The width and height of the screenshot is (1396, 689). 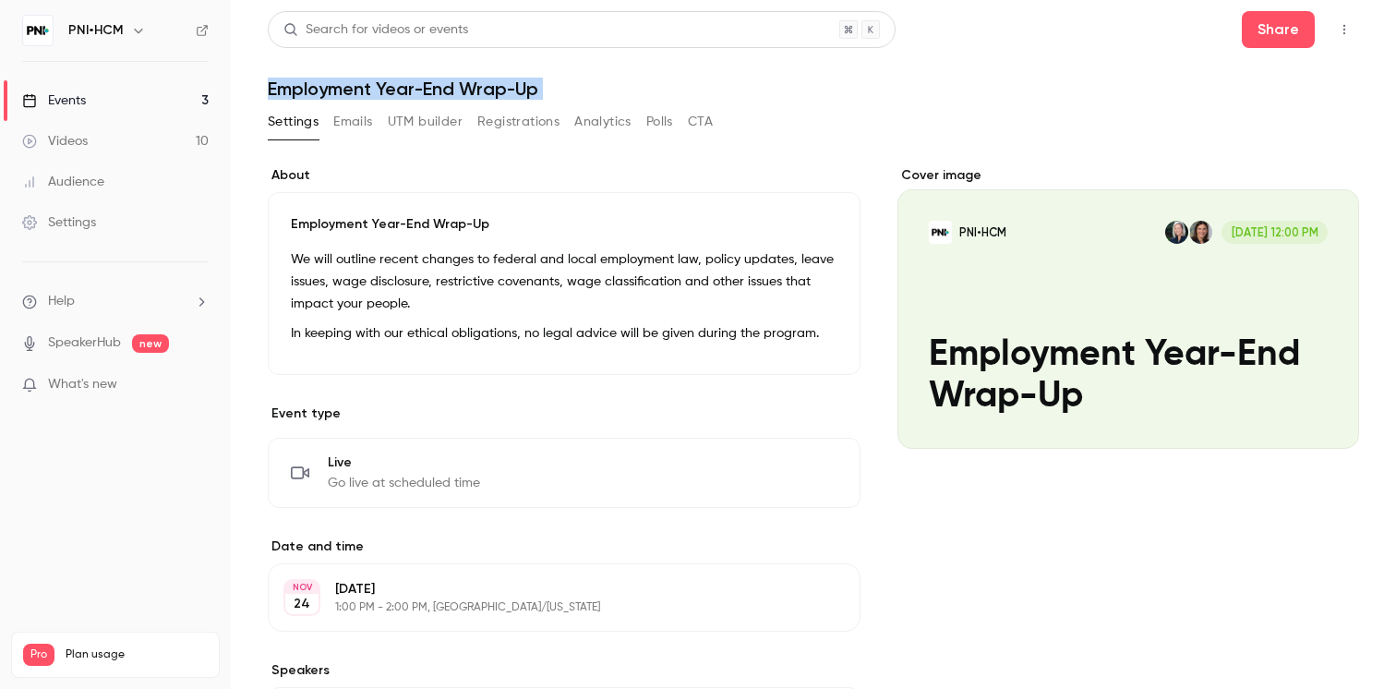 What do you see at coordinates (404, 463) in the screenshot?
I see `span: Live` at bounding box center [404, 463].